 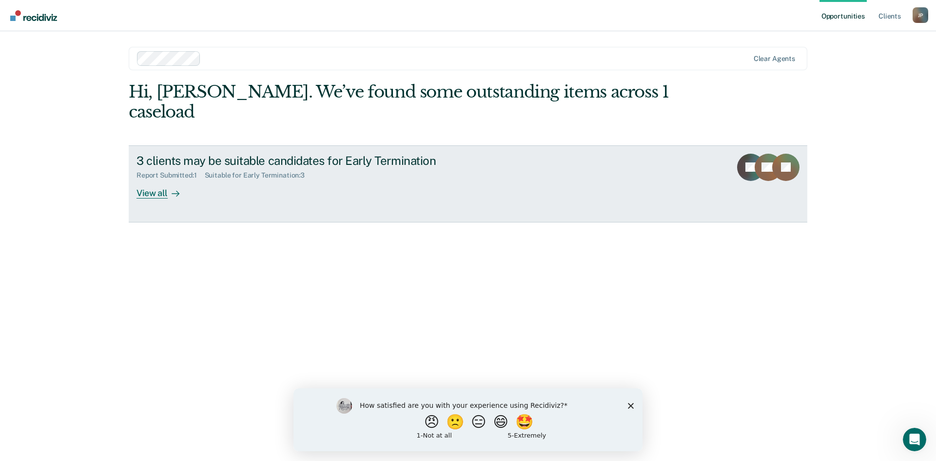 I want to click on button: 4, so click(x=208, y=34).